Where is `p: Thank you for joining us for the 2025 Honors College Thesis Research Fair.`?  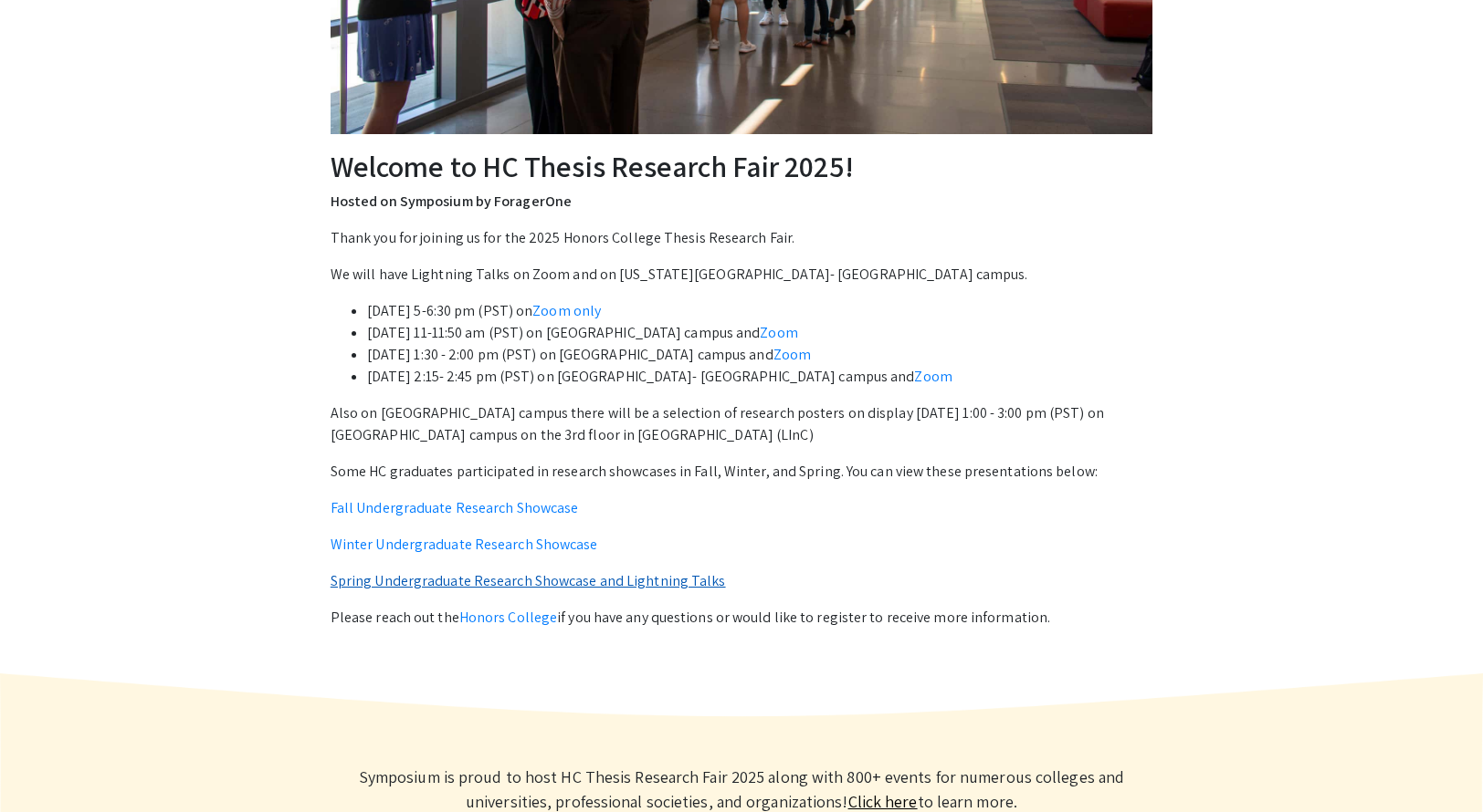 p: Thank you for joining us for the 2025 Honors College Thesis Research Fair. is located at coordinates (742, 239).